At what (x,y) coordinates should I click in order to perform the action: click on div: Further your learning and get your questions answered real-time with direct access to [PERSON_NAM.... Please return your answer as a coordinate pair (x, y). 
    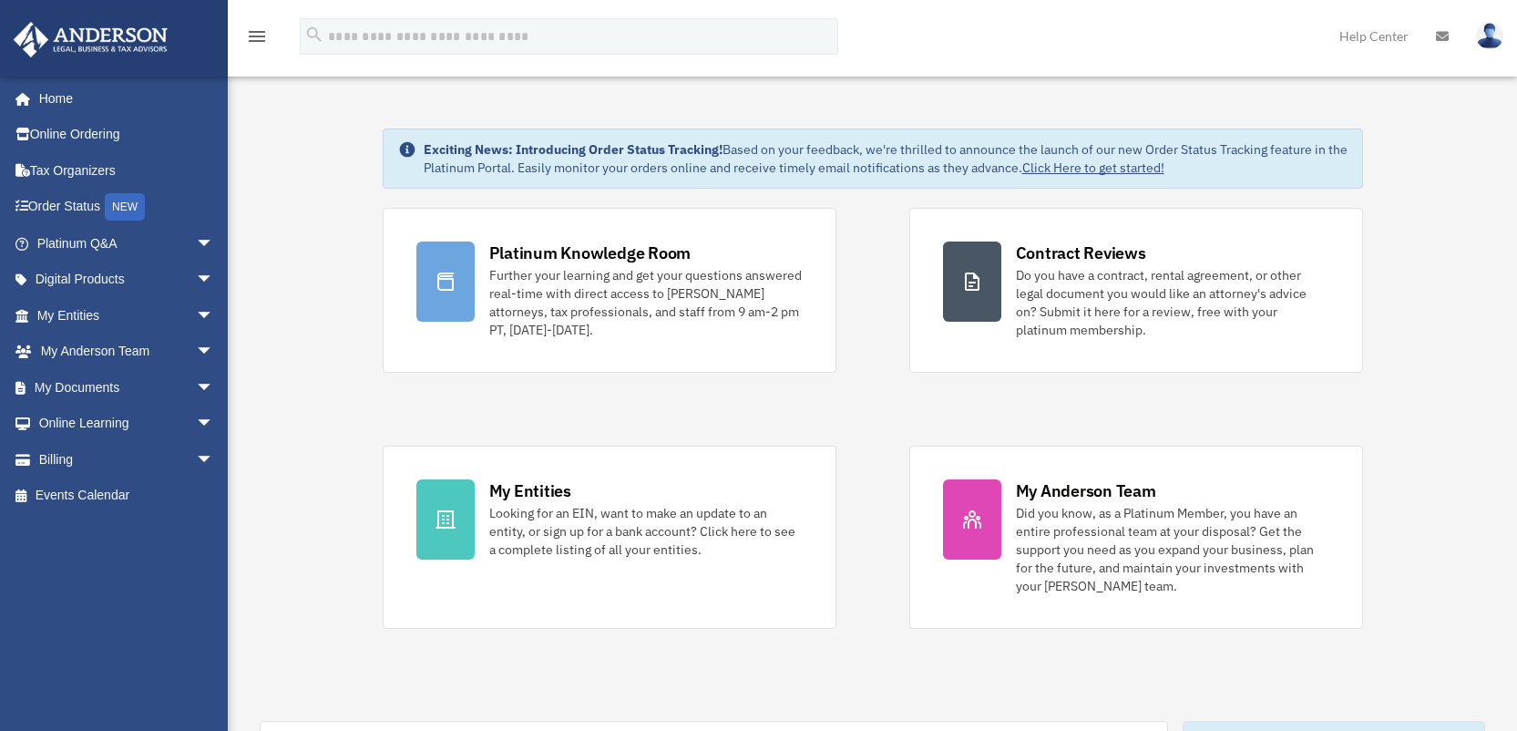
    Looking at the image, I should click on (646, 302).